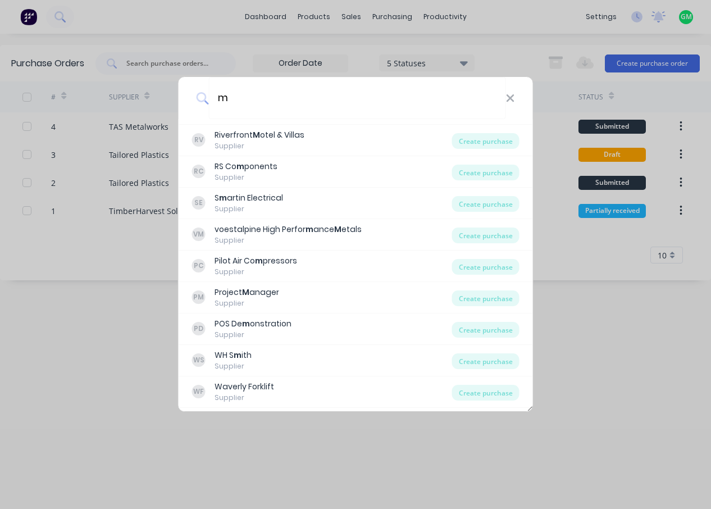 The width and height of the screenshot is (711, 509). Describe the element at coordinates (246, 166) in the screenshot. I see `div: RS Co ponents` at that location.